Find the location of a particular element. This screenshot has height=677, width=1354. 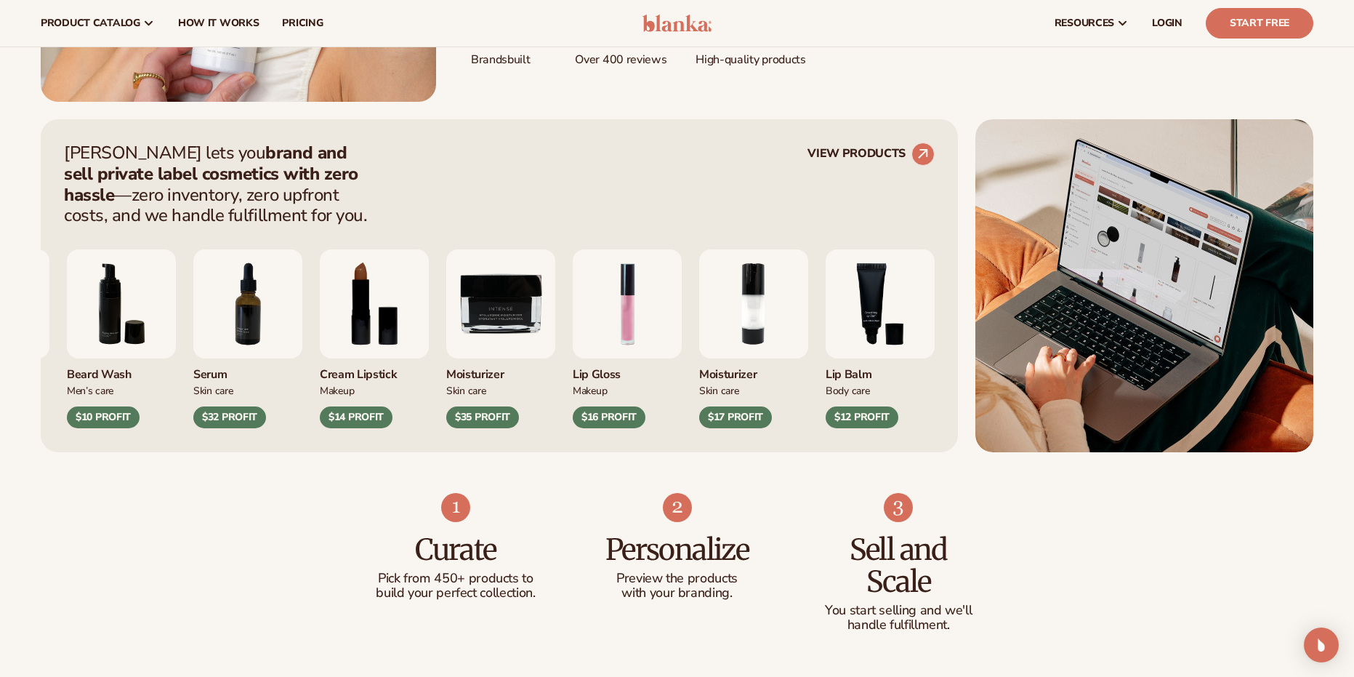

a: VIEW PRODUCTS is located at coordinates (871, 154).